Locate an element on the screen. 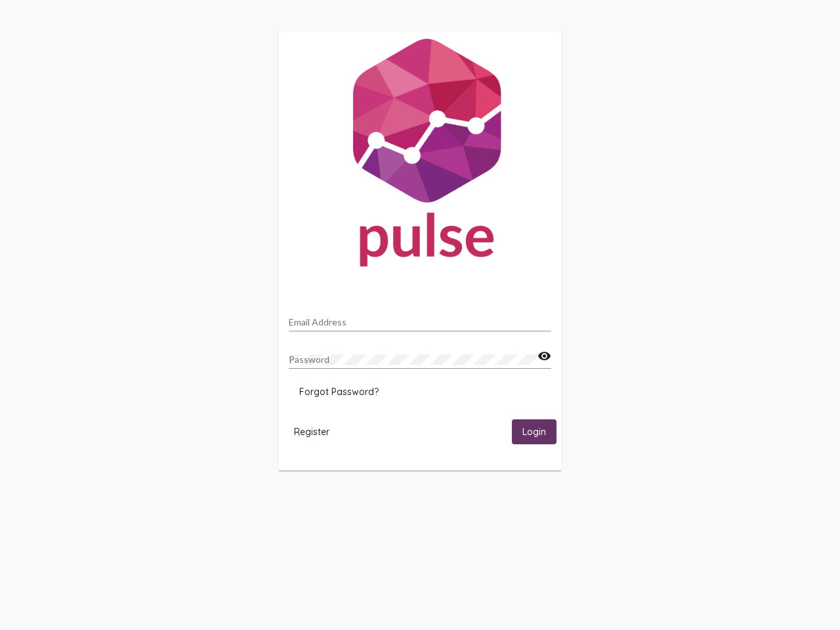 This screenshot has height=630, width=840. span: Forgot Password? is located at coordinates (338, 392).